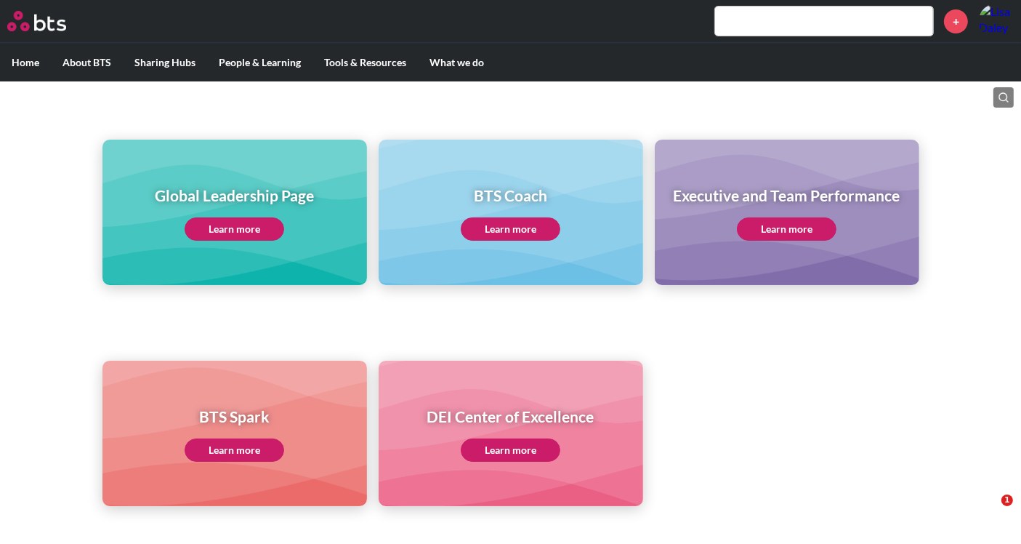  Describe the element at coordinates (511, 416) in the screenshot. I see `h1: DEI Center of Excellence` at that location.